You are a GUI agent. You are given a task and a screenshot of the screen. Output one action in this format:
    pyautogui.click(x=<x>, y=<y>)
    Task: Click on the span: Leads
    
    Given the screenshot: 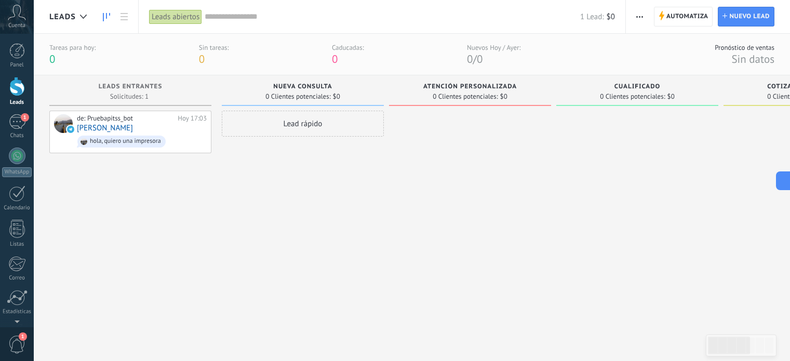 What is the action you would take?
    pyautogui.click(x=62, y=17)
    